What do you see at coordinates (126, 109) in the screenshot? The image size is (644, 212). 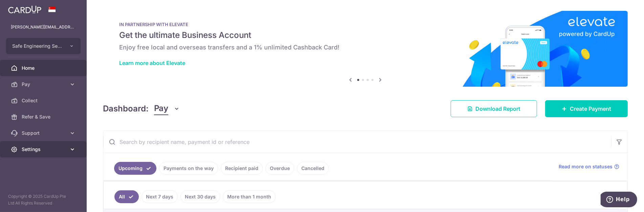 I see `h4: Dashboard:` at bounding box center [126, 109].